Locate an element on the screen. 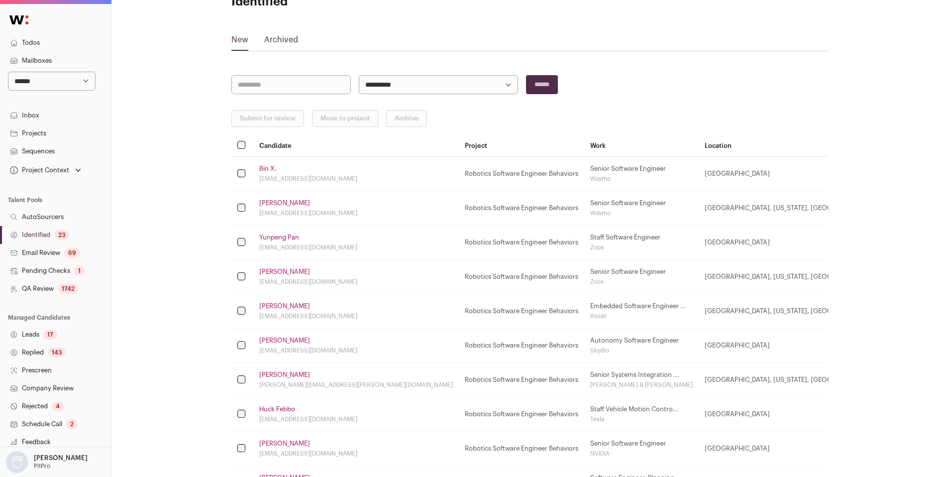 The width and height of the screenshot is (948, 477). p: PitPro is located at coordinates (42, 466).